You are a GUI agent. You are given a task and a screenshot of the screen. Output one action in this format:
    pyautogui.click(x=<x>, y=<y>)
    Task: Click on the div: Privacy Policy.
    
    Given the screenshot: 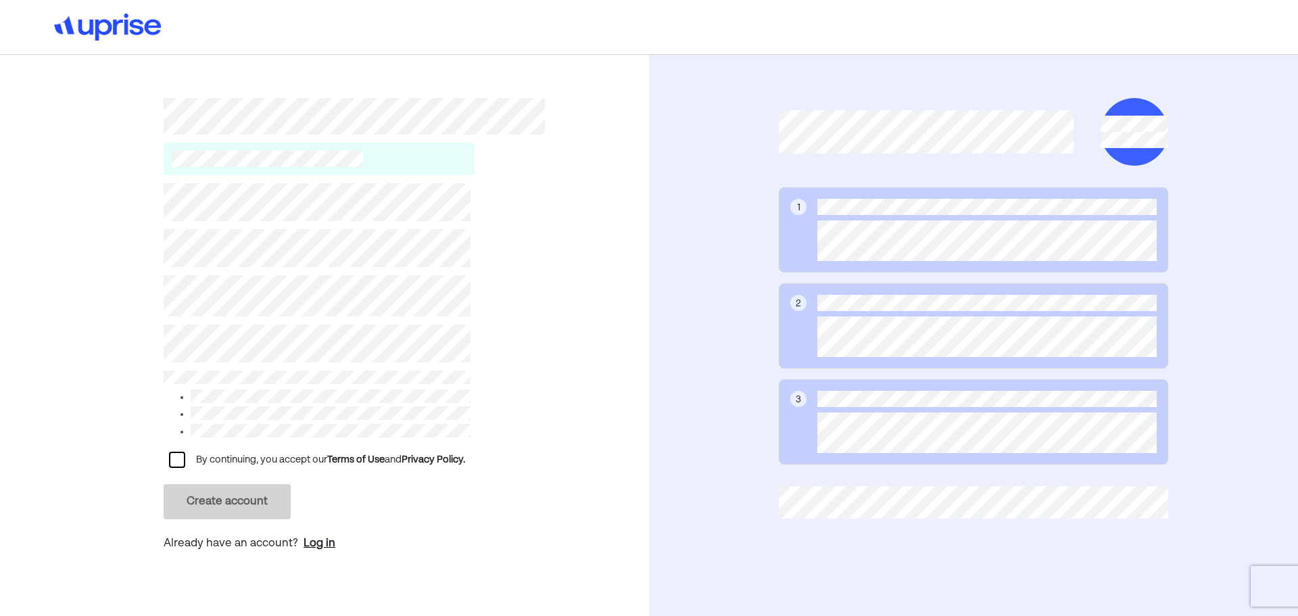 What is the action you would take?
    pyautogui.click(x=433, y=460)
    